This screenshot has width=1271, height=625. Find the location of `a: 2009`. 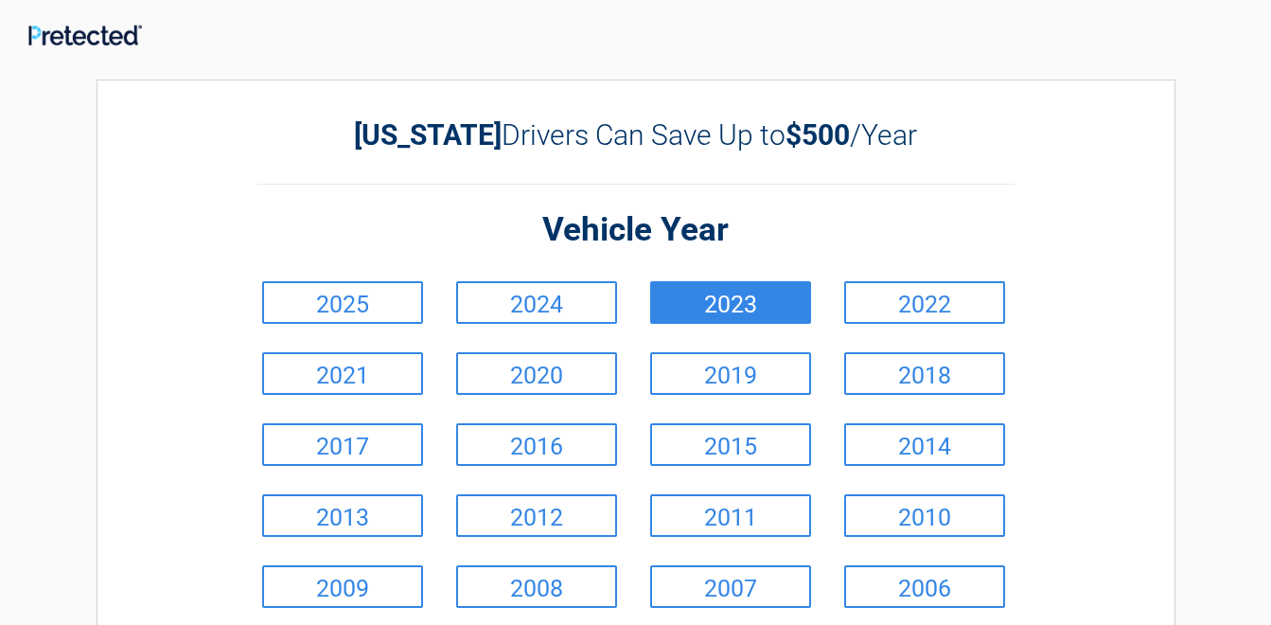

a: 2009 is located at coordinates (343, 586).